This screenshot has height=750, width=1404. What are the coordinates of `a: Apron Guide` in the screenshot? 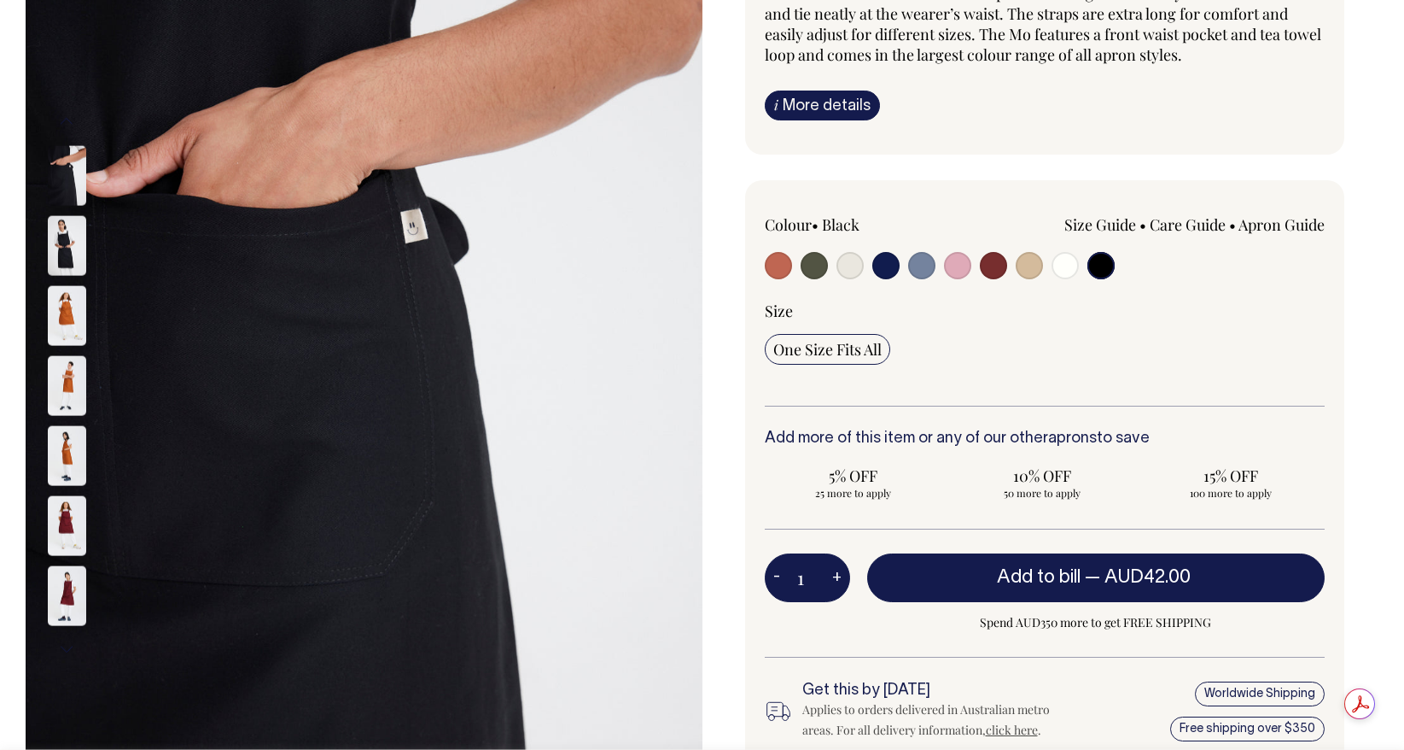 It's located at (1281, 225).